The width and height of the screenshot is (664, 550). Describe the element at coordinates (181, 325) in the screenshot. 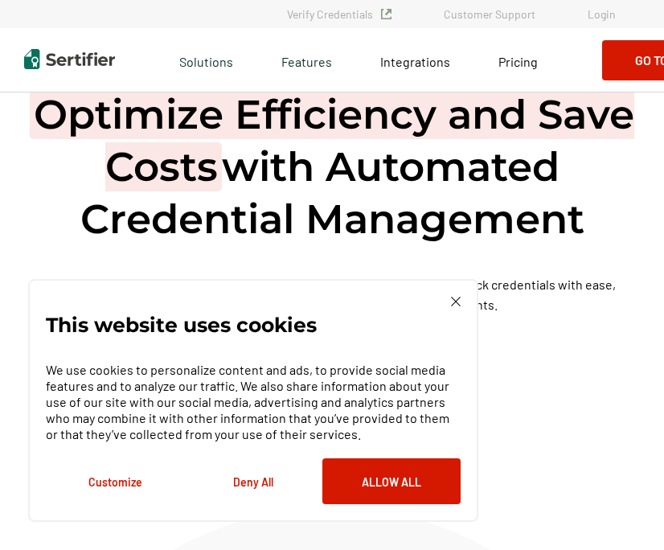

I see `p: This website uses cookies` at that location.